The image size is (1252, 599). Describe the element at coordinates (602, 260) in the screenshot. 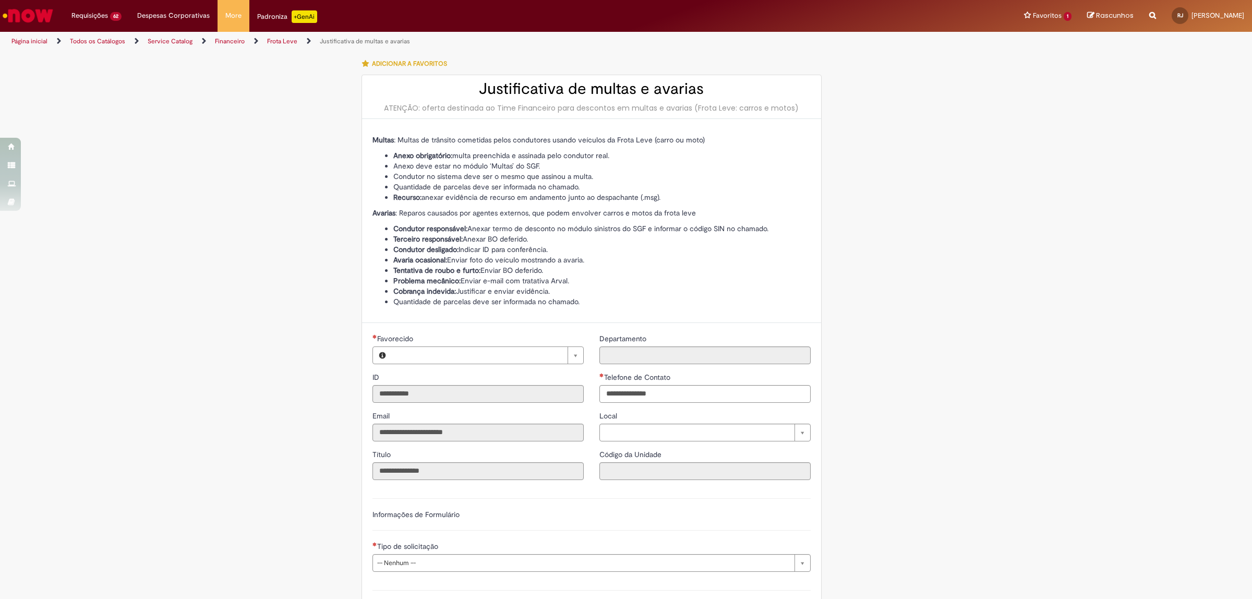

I see `li: Enviar foto do veículo mostrando a avaria.` at that location.